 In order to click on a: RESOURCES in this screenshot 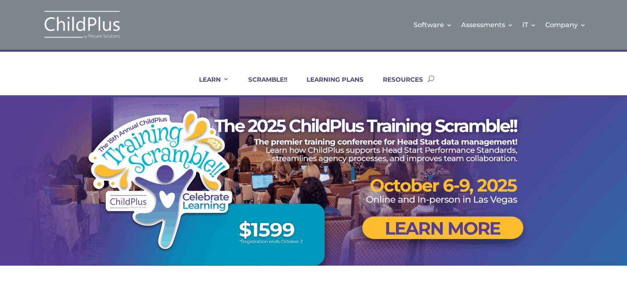, I will do `click(397, 85)`.